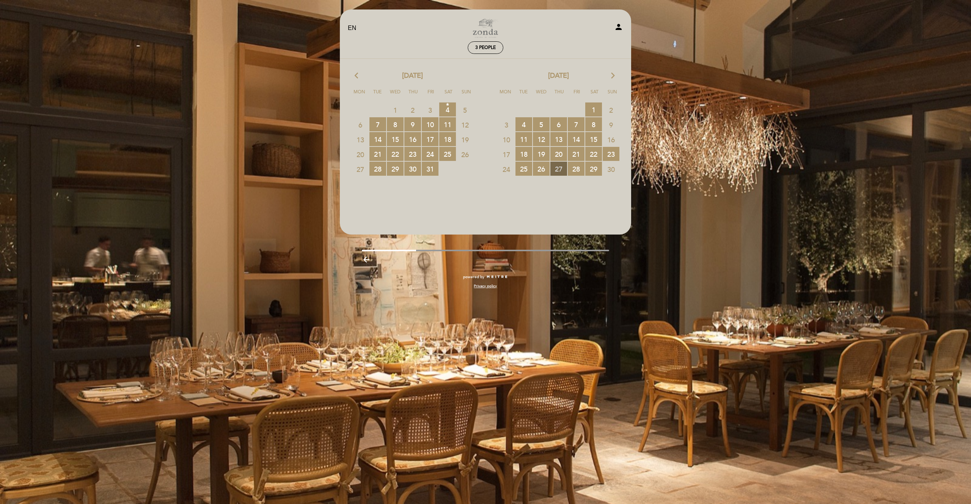  Describe the element at coordinates (448, 104) in the screenshot. I see `i: star` at that location.